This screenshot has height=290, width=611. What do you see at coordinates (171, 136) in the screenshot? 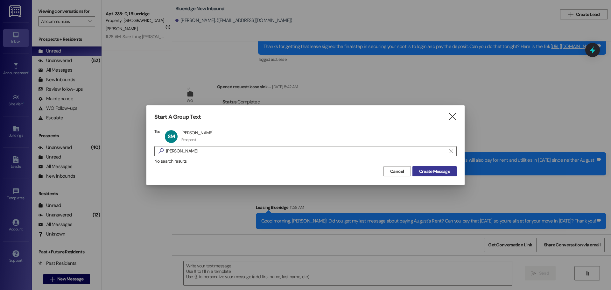
I see `span: SM` at bounding box center [171, 136].